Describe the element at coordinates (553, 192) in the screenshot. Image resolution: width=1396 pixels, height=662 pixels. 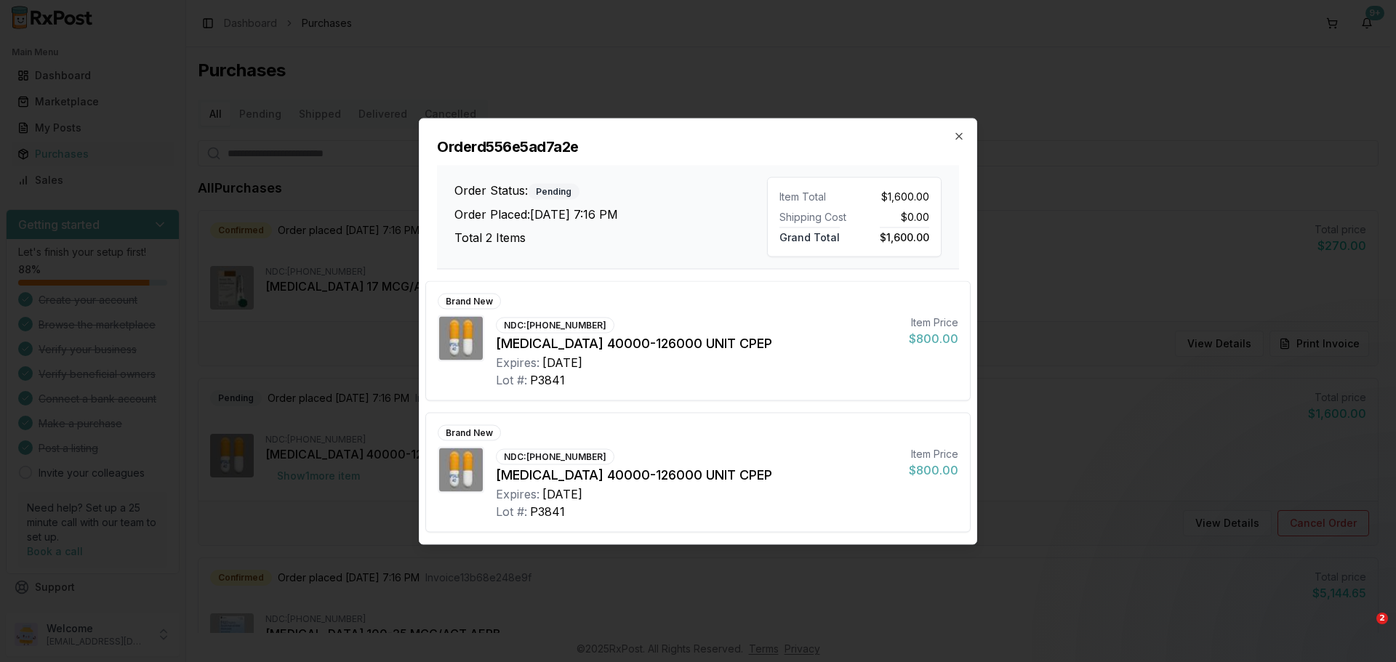
I see `div: Pending` at that location.